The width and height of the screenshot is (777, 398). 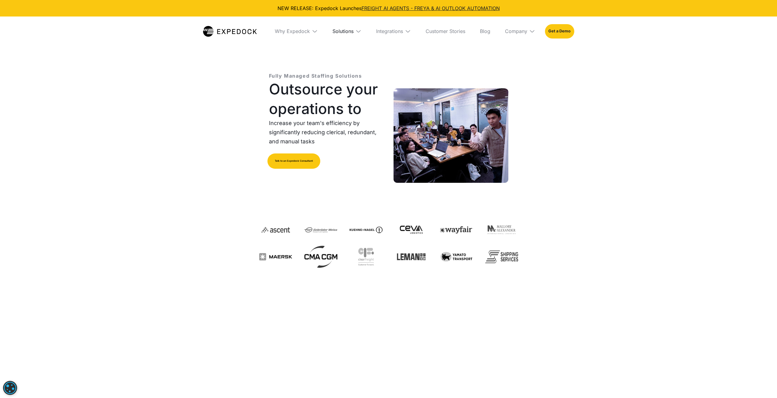 What do you see at coordinates (431, 8) in the screenshot?
I see `a: FREIGHT AI AGENTS - FREYA & AI OUTLOOK AUTOMATION` at bounding box center [431, 8].